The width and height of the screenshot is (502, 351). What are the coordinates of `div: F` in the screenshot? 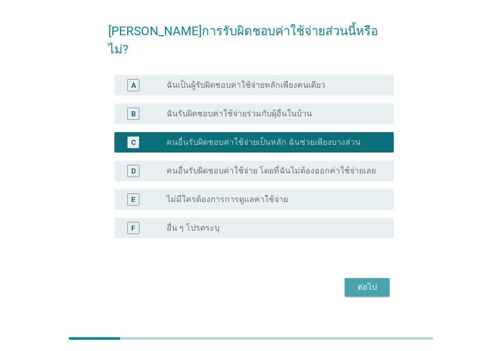 It's located at (133, 228).